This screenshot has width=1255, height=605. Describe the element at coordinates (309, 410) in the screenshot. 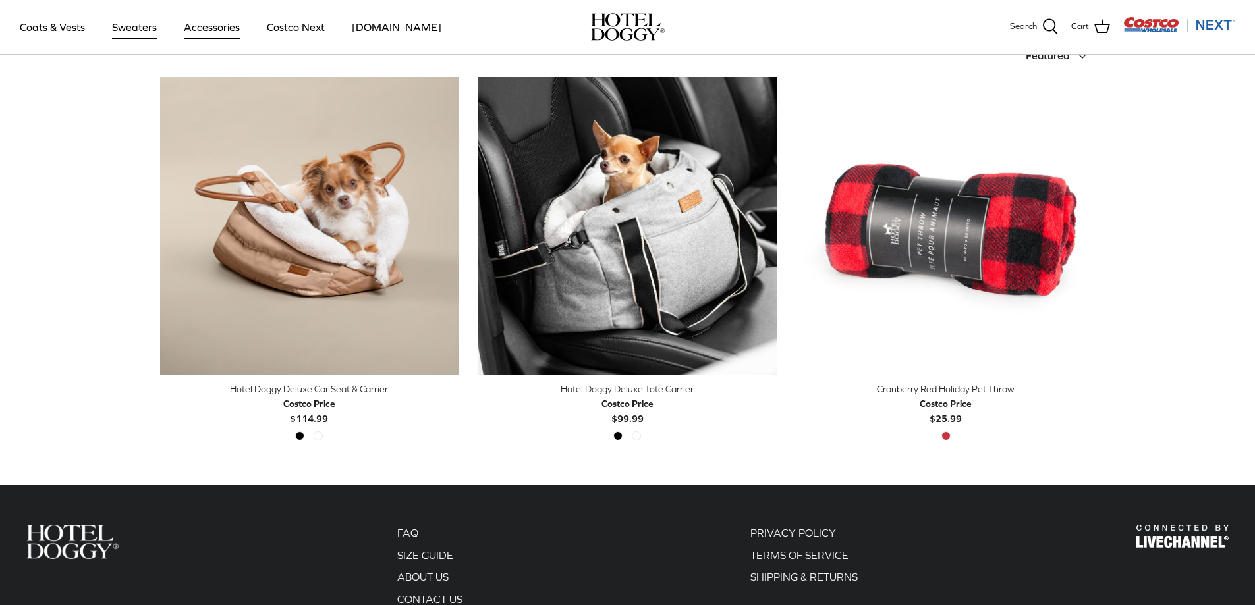

I see `b: $114.99` at that location.